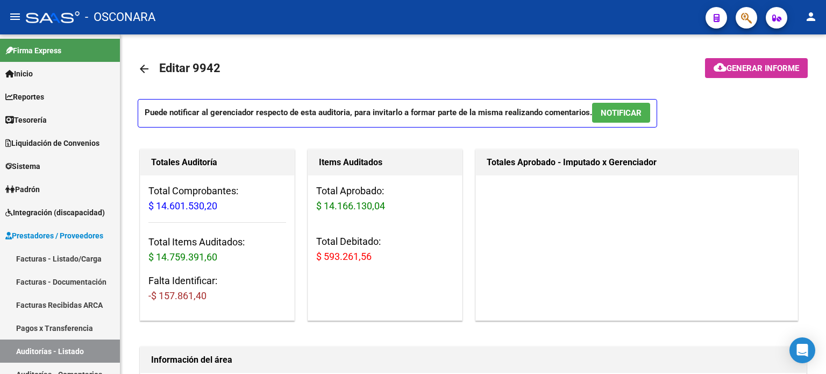  Describe the element at coordinates (52, 143) in the screenshot. I see `span: Liquidación de Convenios` at that location.